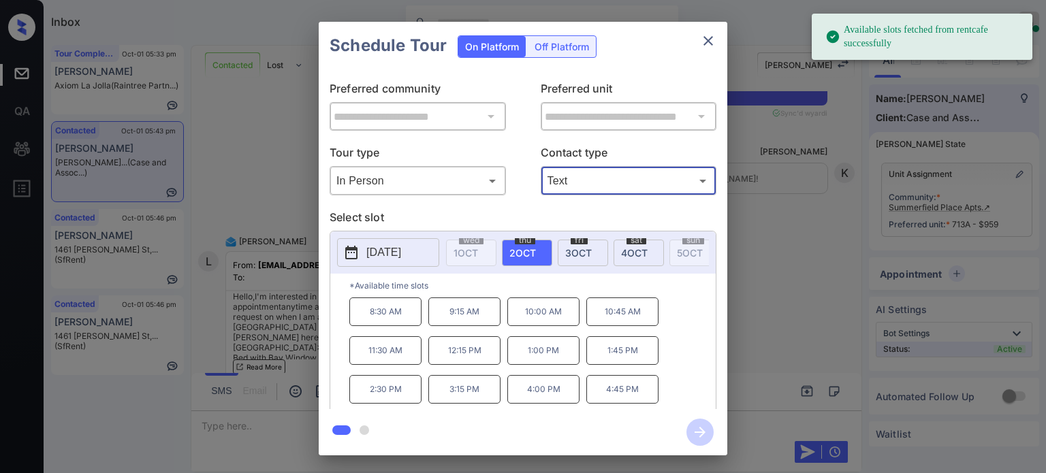 The image size is (1046, 473). What do you see at coordinates (418, 155) in the screenshot?
I see `p: Tour type` at bounding box center [418, 155].